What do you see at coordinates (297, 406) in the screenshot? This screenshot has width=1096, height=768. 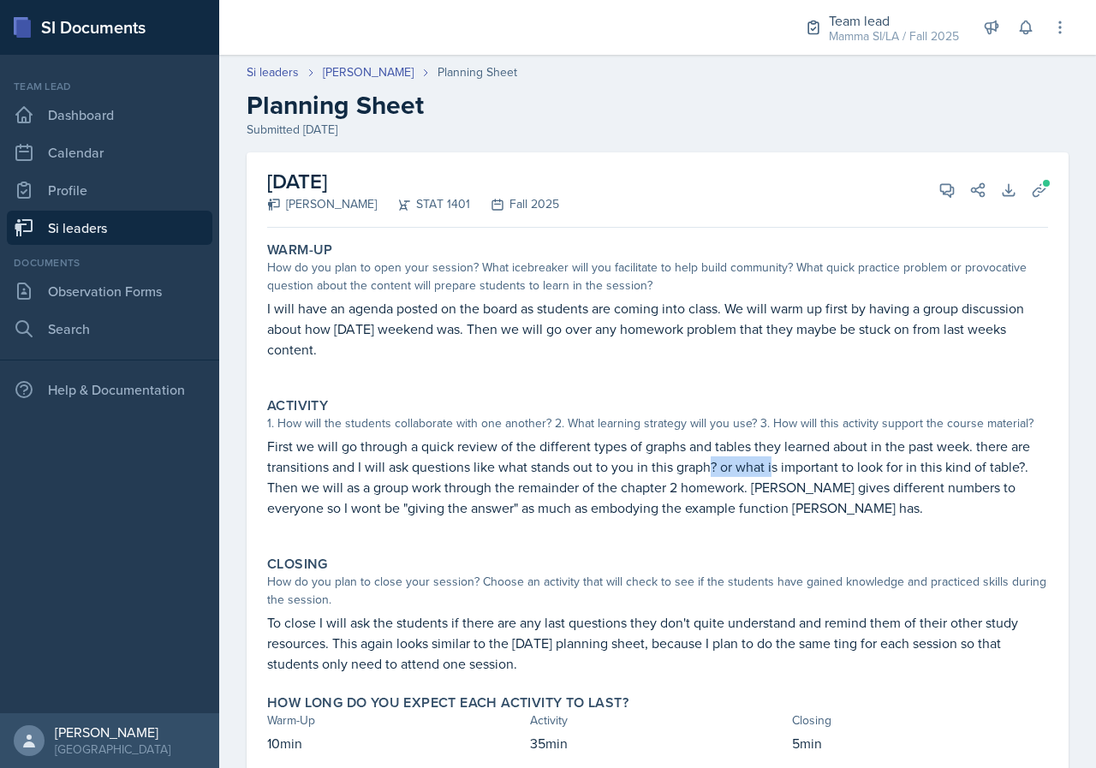 I see `label: Activity` at bounding box center [297, 406].